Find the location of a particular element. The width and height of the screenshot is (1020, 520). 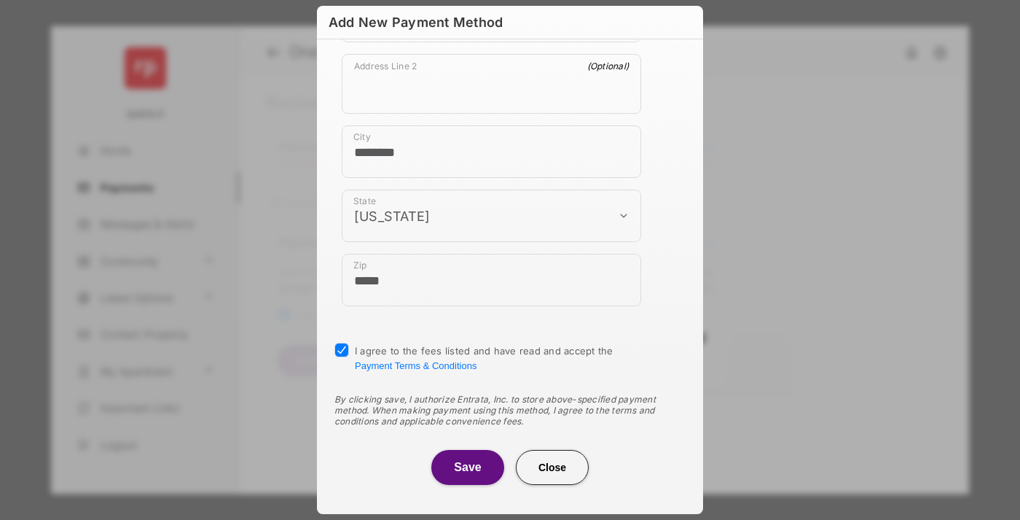

div: By clicking save, I authorize Entrata, Inc. to store above-specified payment method. When making ... is located at coordinates (510, 410).